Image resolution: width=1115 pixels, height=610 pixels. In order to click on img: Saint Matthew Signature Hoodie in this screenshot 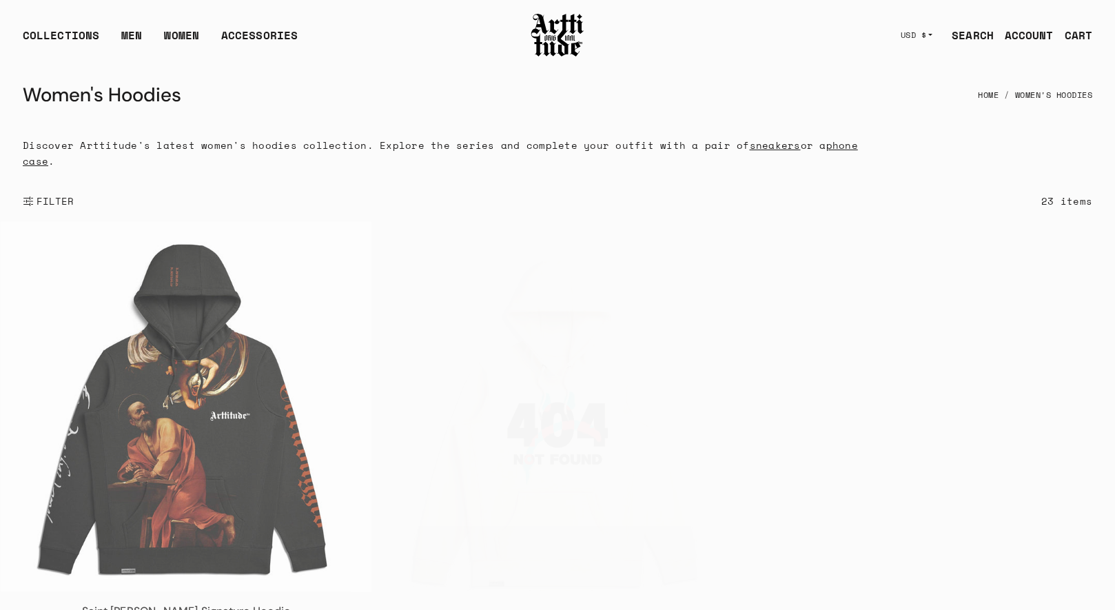, I will do `click(186, 407)`.